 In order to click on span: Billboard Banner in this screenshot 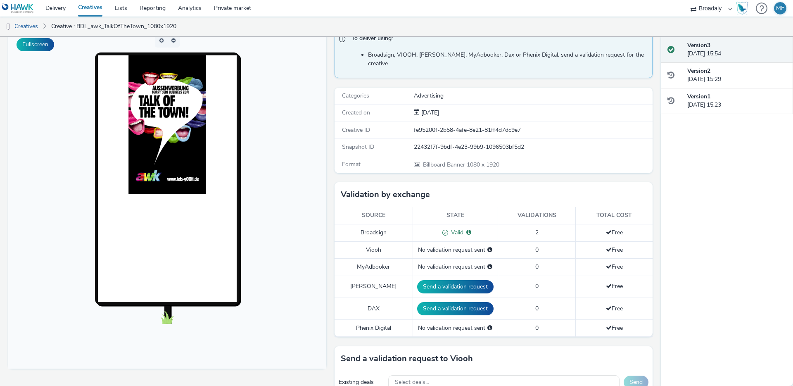, I will do `click(445, 164)`.